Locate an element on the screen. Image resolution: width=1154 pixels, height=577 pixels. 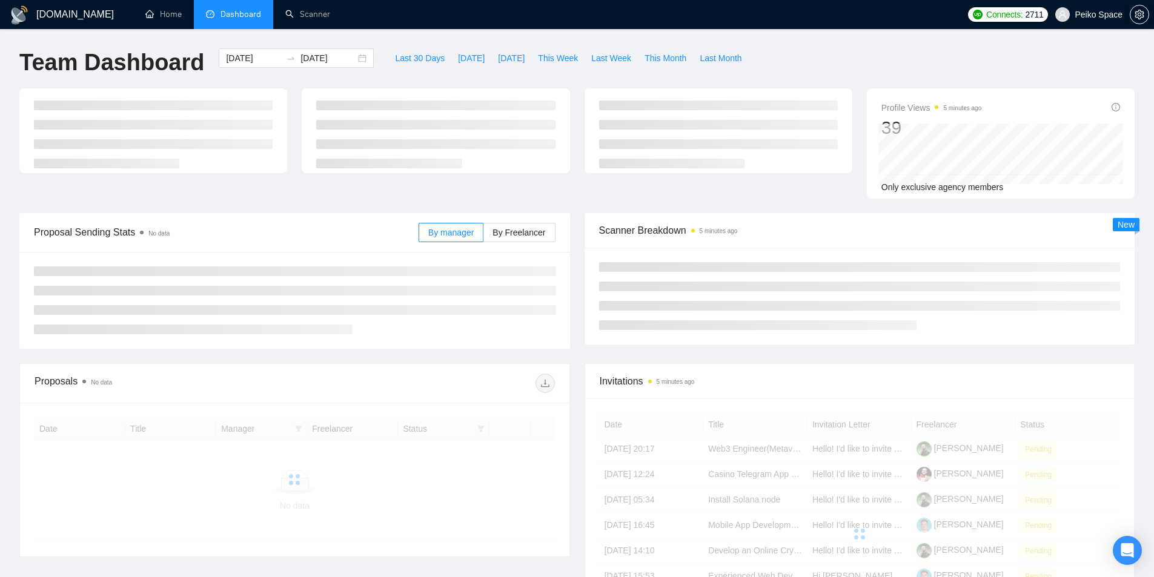
button: Last 30 Days is located at coordinates (420, 58).